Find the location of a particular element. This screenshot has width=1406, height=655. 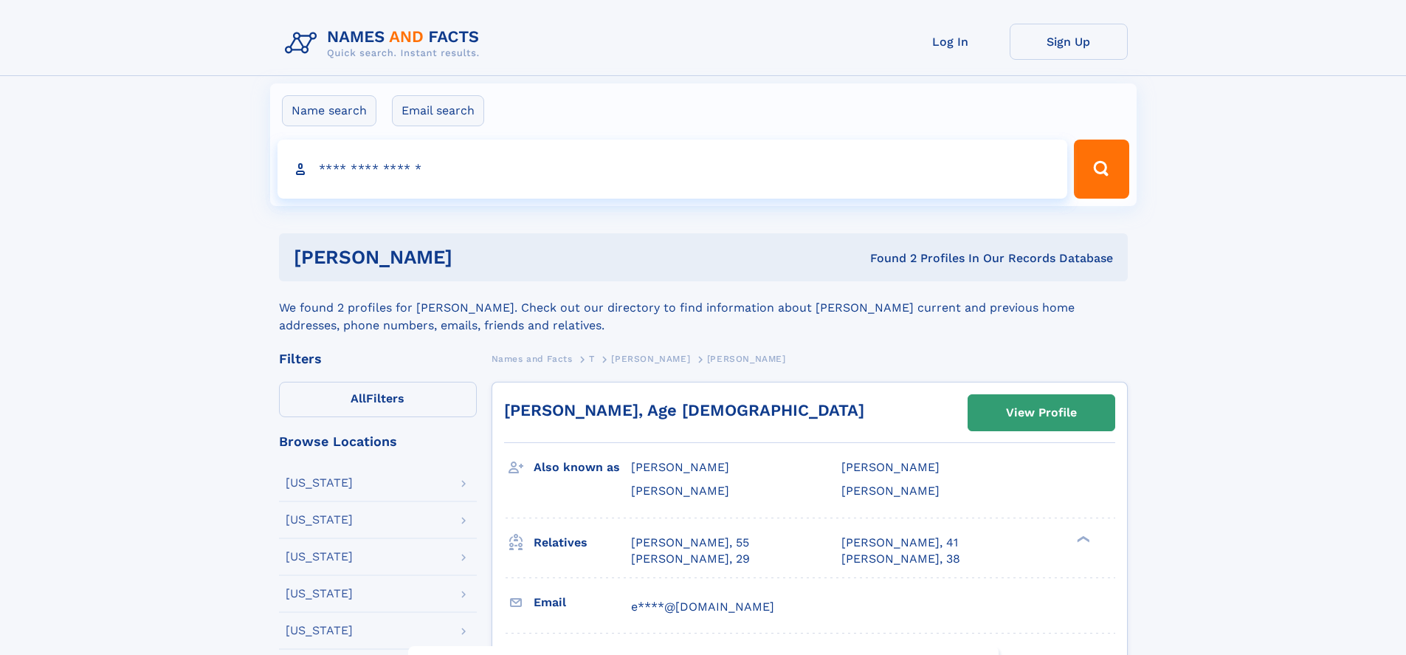

h3: Also known as is located at coordinates (583, 467).